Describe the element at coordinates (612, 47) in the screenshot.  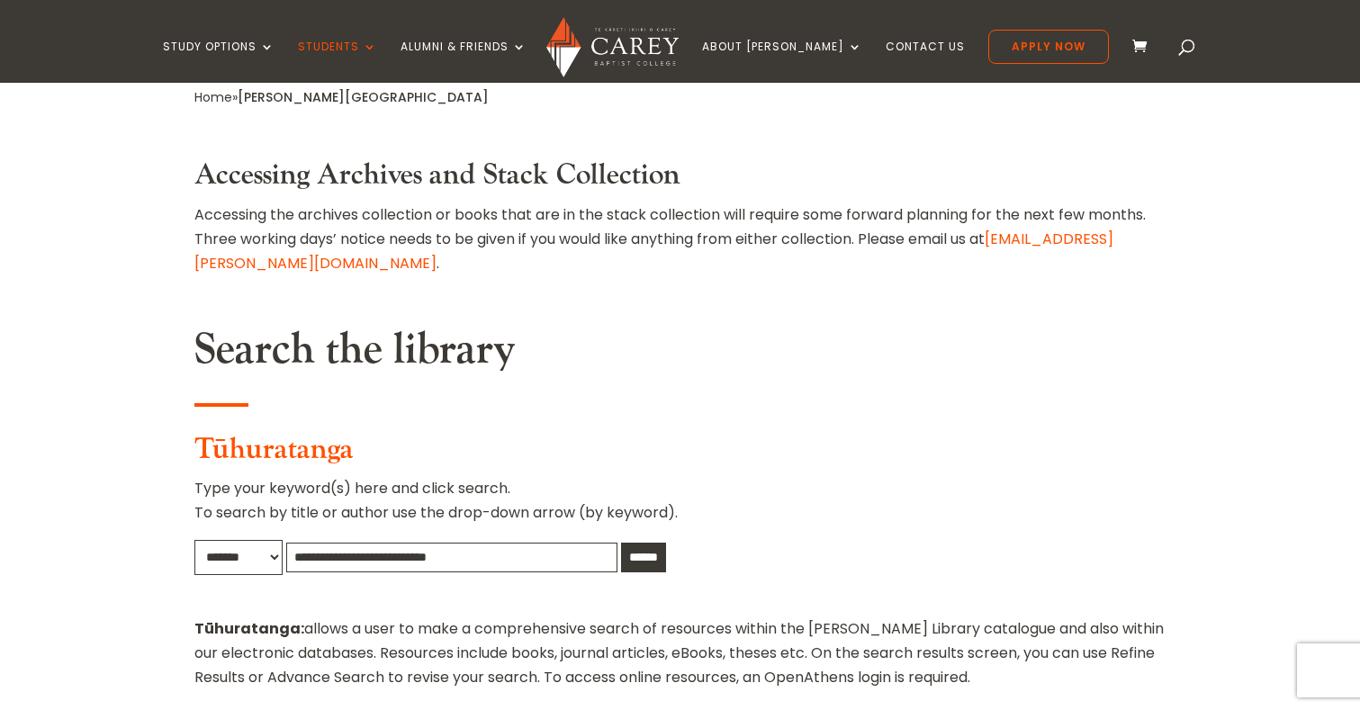
I see `img: Carey Baptist College` at that location.